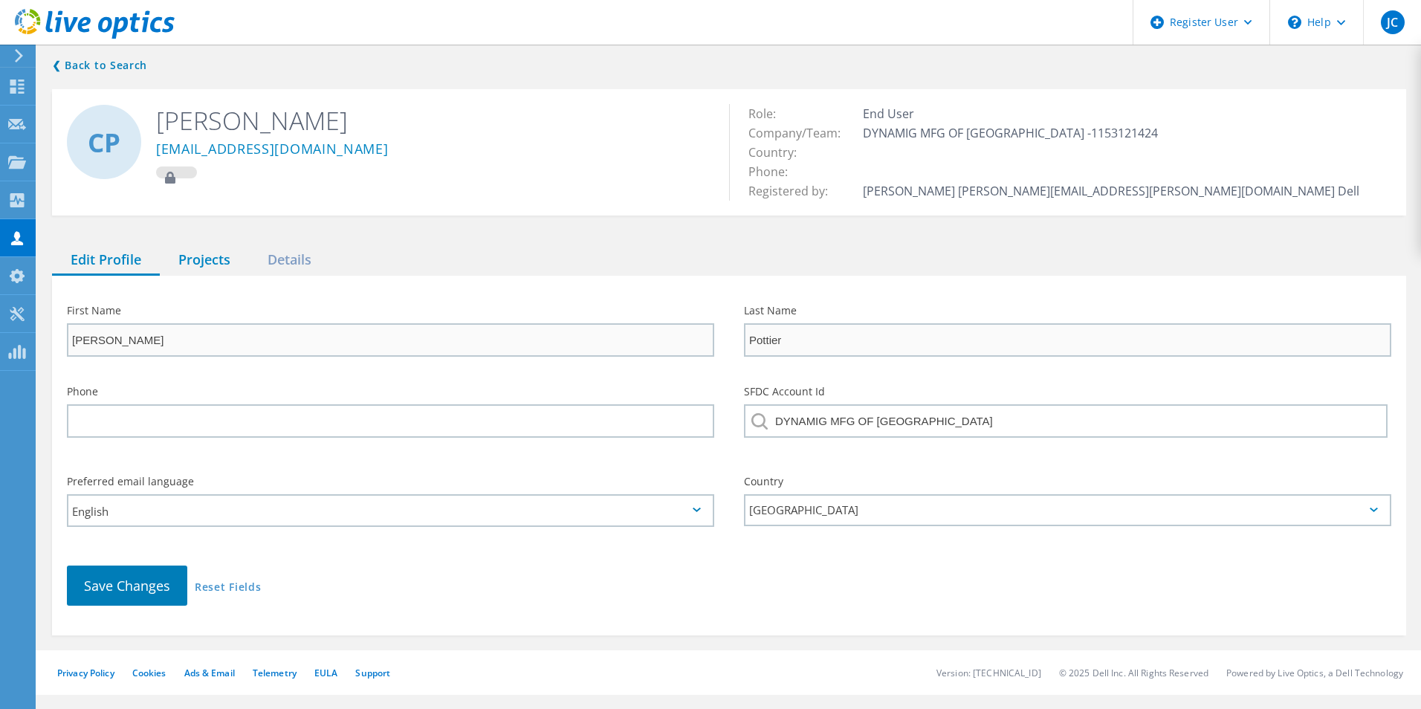 The height and width of the screenshot is (709, 1421). I want to click on div: Edit Profile, so click(106, 260).